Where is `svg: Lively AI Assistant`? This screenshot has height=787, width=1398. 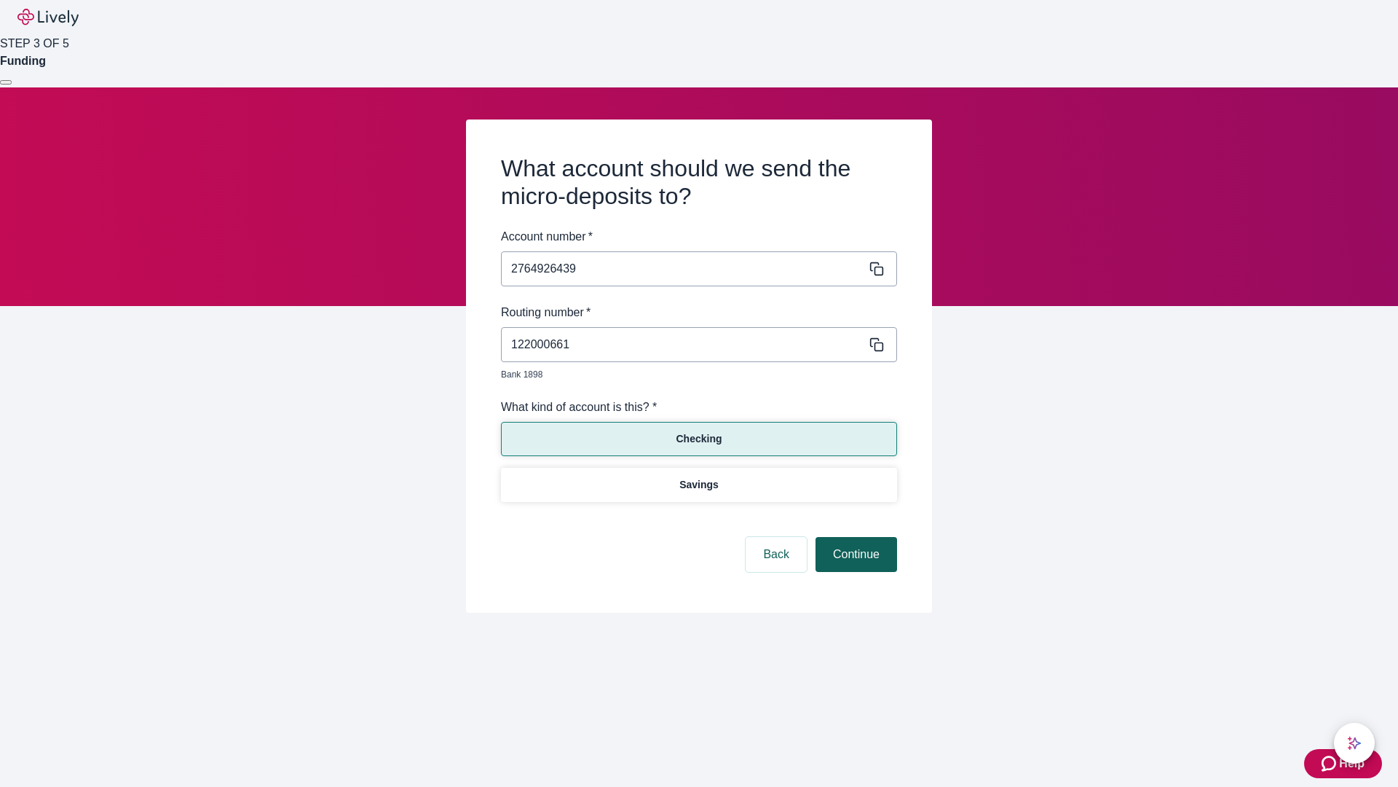 svg: Lively AI Assistant is located at coordinates (1355, 743).